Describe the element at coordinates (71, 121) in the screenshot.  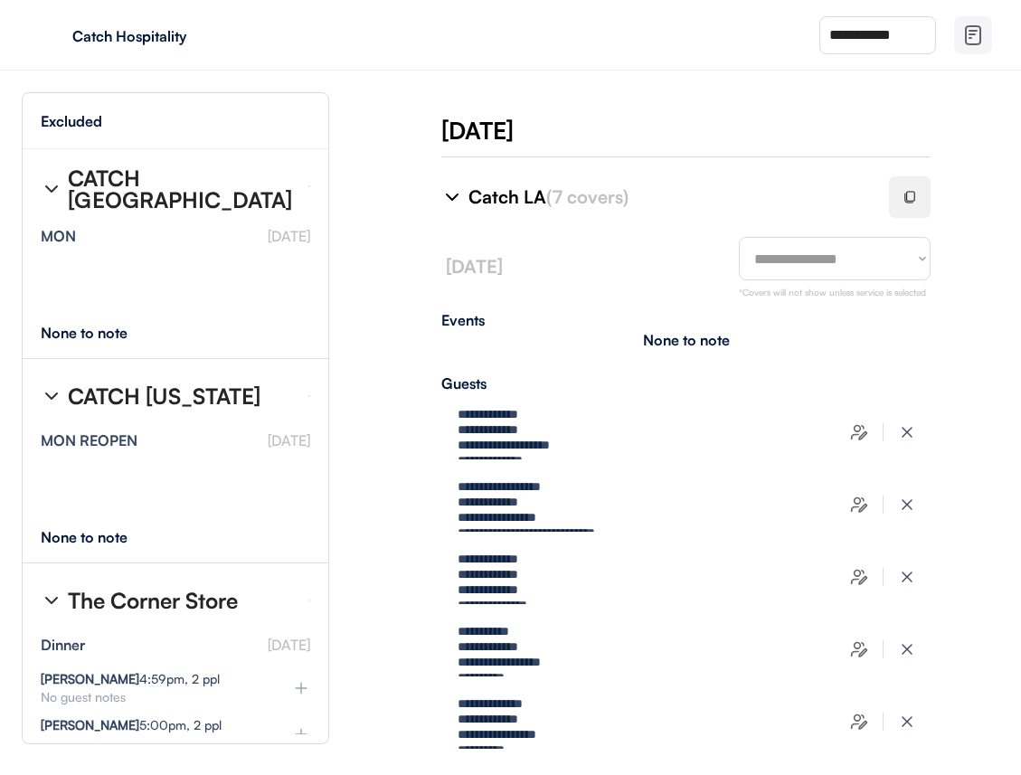
I see `div: Excluded` at that location.